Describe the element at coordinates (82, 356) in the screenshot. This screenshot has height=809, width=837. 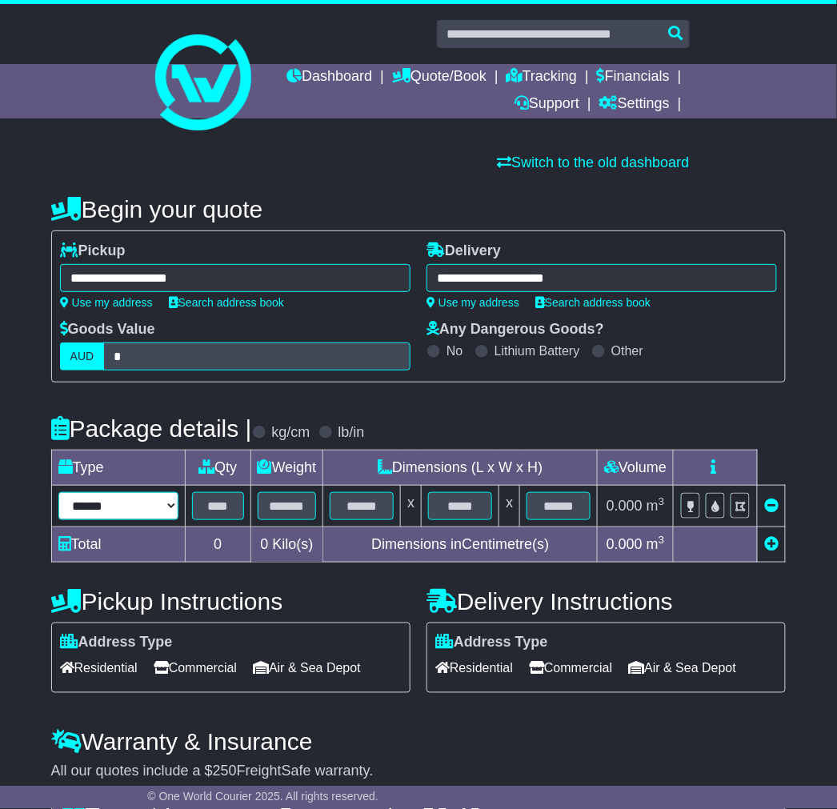
I see `label: AUD` at that location.